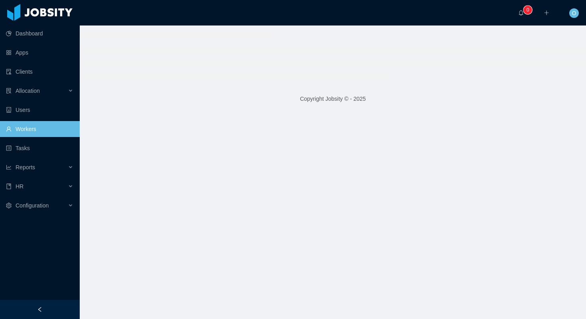 The width and height of the screenshot is (586, 319). I want to click on i: icon: solution, so click(9, 91).